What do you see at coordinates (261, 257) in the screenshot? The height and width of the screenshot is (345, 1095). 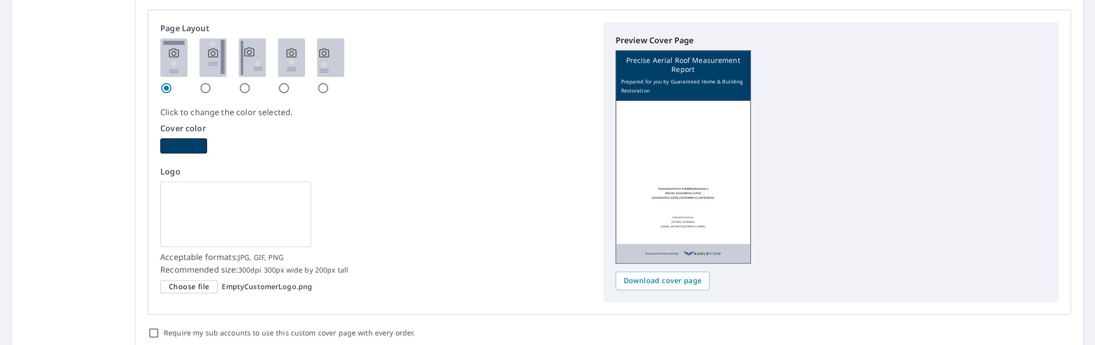 I see `span: JPG, GIF, PNG` at bounding box center [261, 257].